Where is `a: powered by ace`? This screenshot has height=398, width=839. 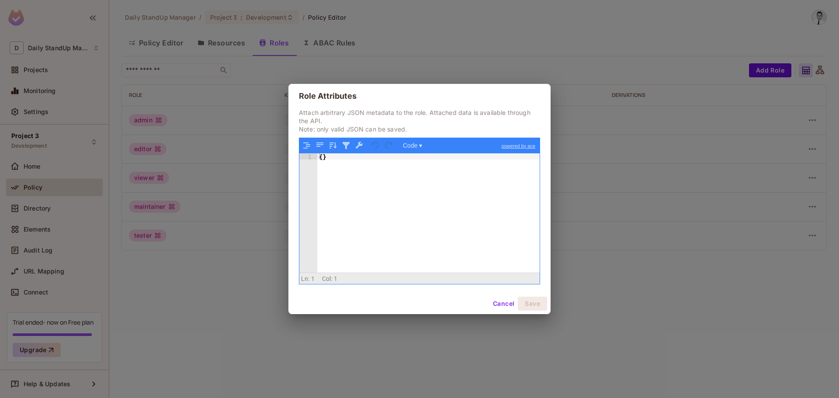 a: powered by ace is located at coordinates (518, 146).